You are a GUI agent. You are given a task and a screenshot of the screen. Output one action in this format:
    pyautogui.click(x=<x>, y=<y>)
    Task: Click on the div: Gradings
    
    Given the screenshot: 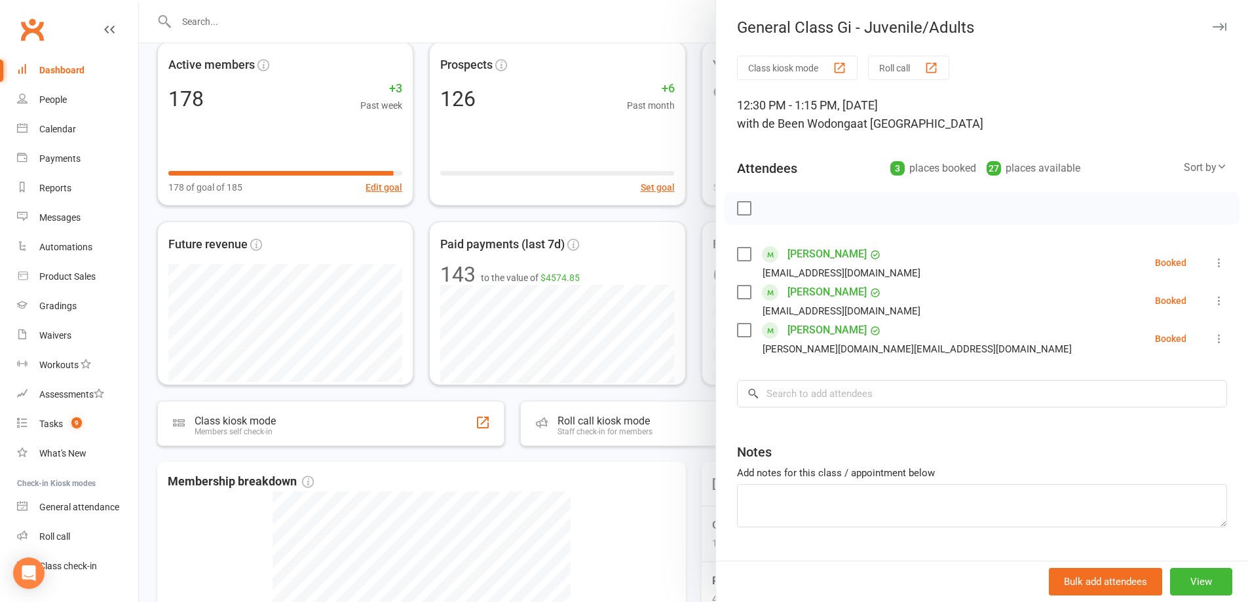 What is the action you would take?
    pyautogui.click(x=58, y=306)
    